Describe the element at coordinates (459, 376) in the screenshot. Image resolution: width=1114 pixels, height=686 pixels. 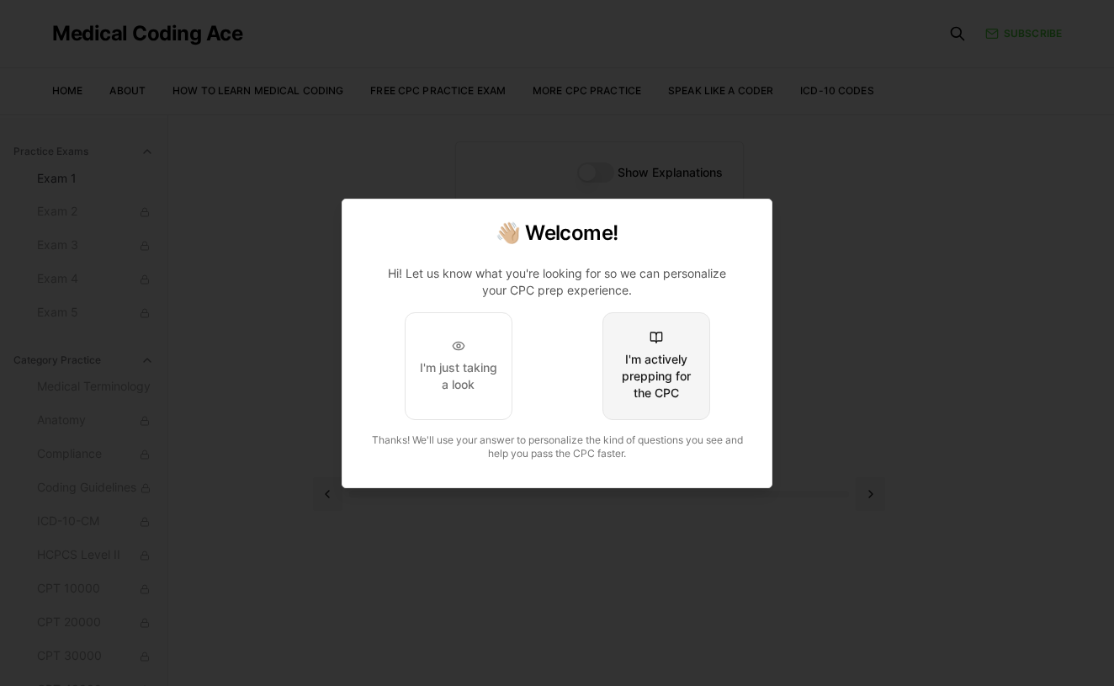
I see `div: I'm just taking a look` at that location.